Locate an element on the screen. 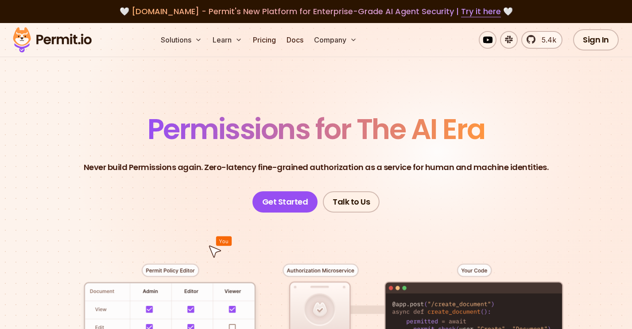  p: Never build Permissions again. Zero-latency fine-grained authorization as a service for human and... is located at coordinates (316, 167).